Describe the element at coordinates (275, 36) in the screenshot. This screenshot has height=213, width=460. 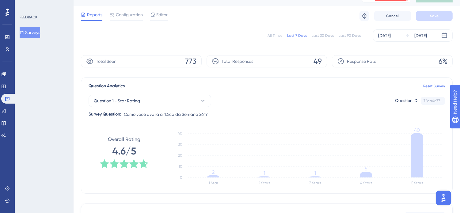
I see `div: All Times` at that location.